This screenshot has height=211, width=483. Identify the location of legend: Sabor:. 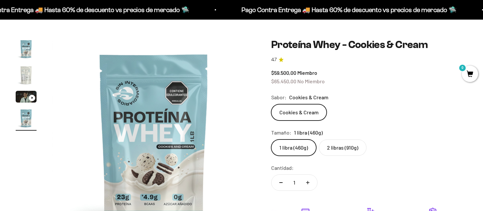
(279, 97).